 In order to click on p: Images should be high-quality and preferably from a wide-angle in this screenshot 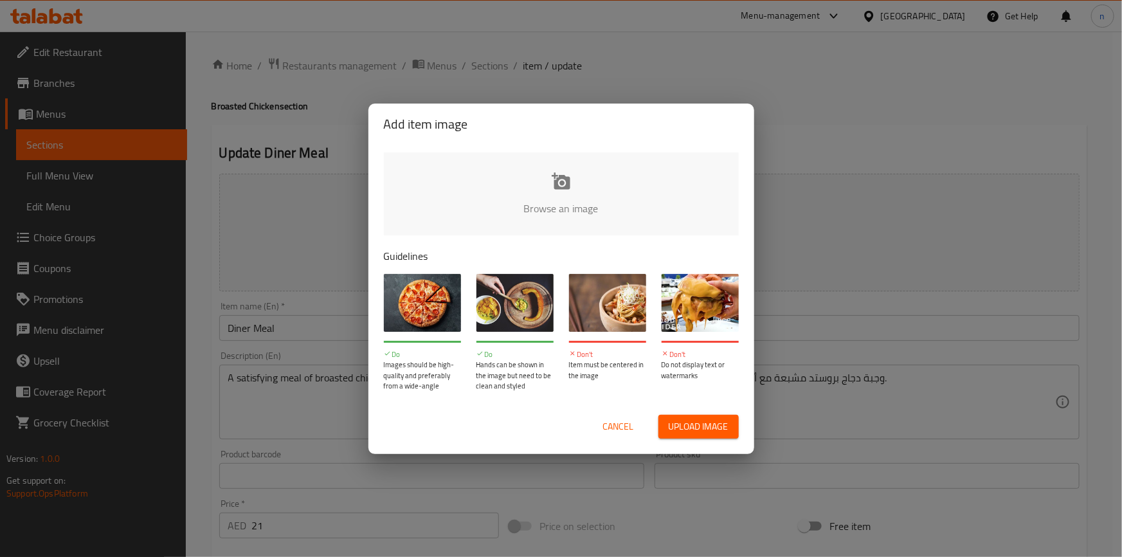, I will do `click(422, 375)`.